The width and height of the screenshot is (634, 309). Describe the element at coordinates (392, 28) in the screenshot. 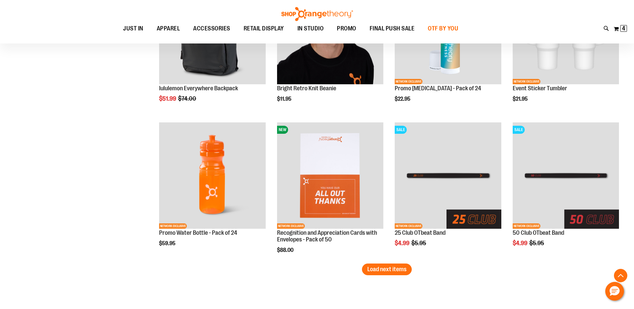

I see `span: FINAL PUSH SALE` at that location.